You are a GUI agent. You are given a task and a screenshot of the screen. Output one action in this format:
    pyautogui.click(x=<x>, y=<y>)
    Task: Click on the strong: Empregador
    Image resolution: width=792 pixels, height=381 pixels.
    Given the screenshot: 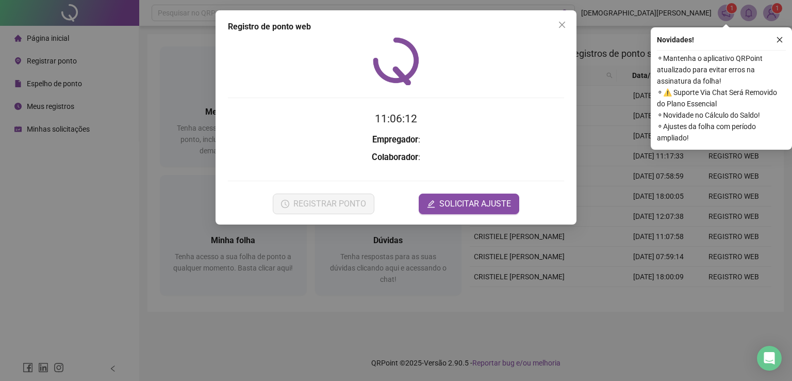 What is the action you would take?
    pyautogui.click(x=395, y=139)
    